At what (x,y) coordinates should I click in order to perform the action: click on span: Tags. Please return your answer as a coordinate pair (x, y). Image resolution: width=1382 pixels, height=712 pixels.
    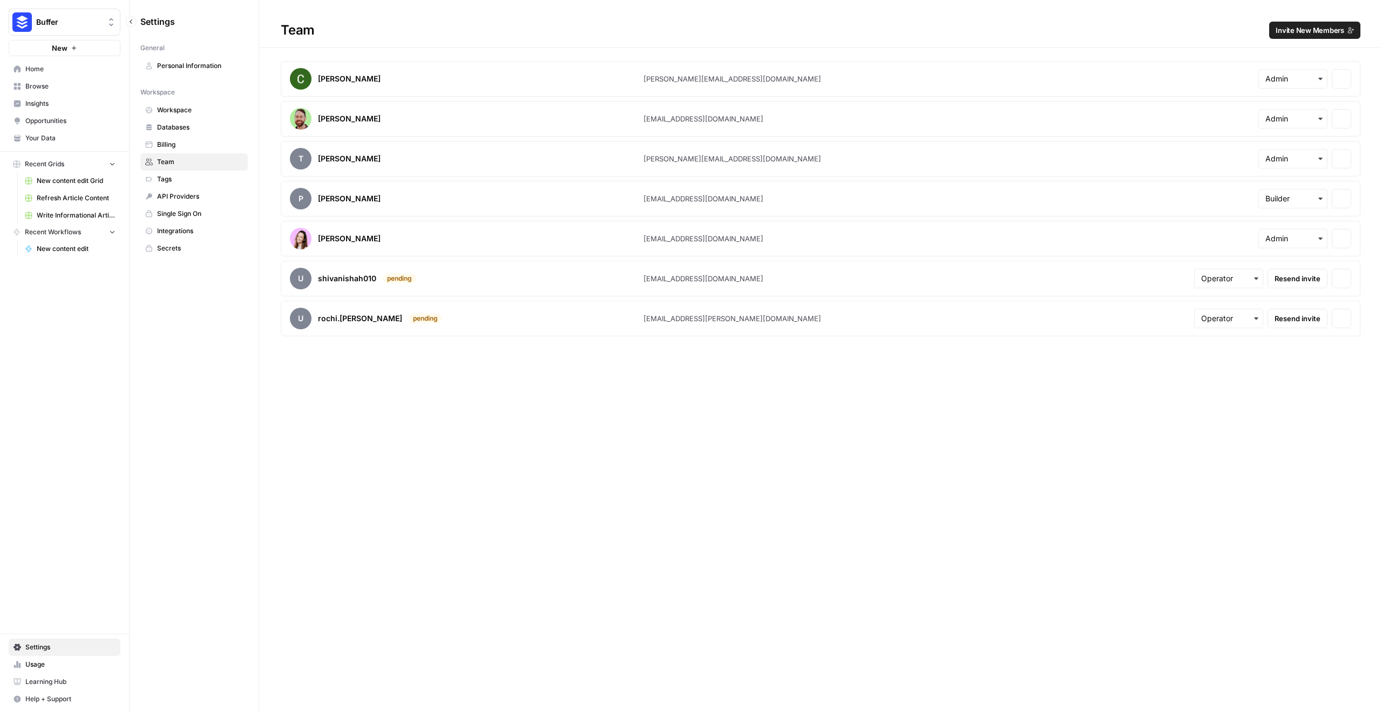
    Looking at the image, I should click on (200, 179).